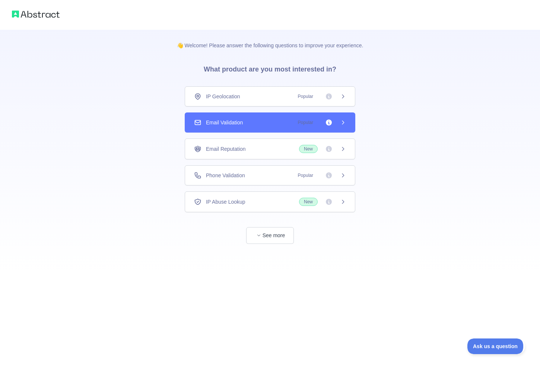  Describe the element at coordinates (225, 175) in the screenshot. I see `span: Phone Validation` at that location.